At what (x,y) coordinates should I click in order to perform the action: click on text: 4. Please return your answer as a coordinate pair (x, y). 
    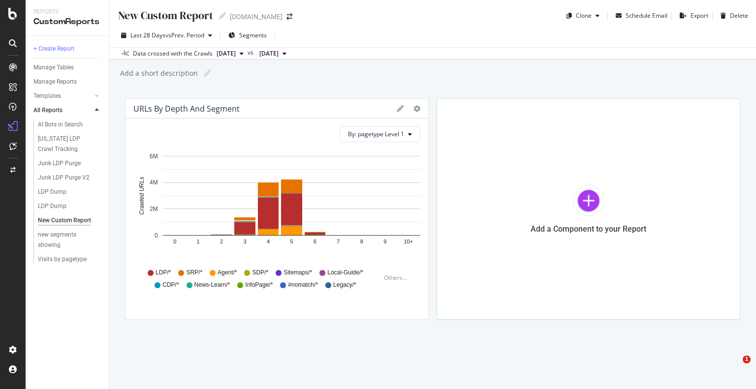
    Looking at the image, I should click on (268, 242).